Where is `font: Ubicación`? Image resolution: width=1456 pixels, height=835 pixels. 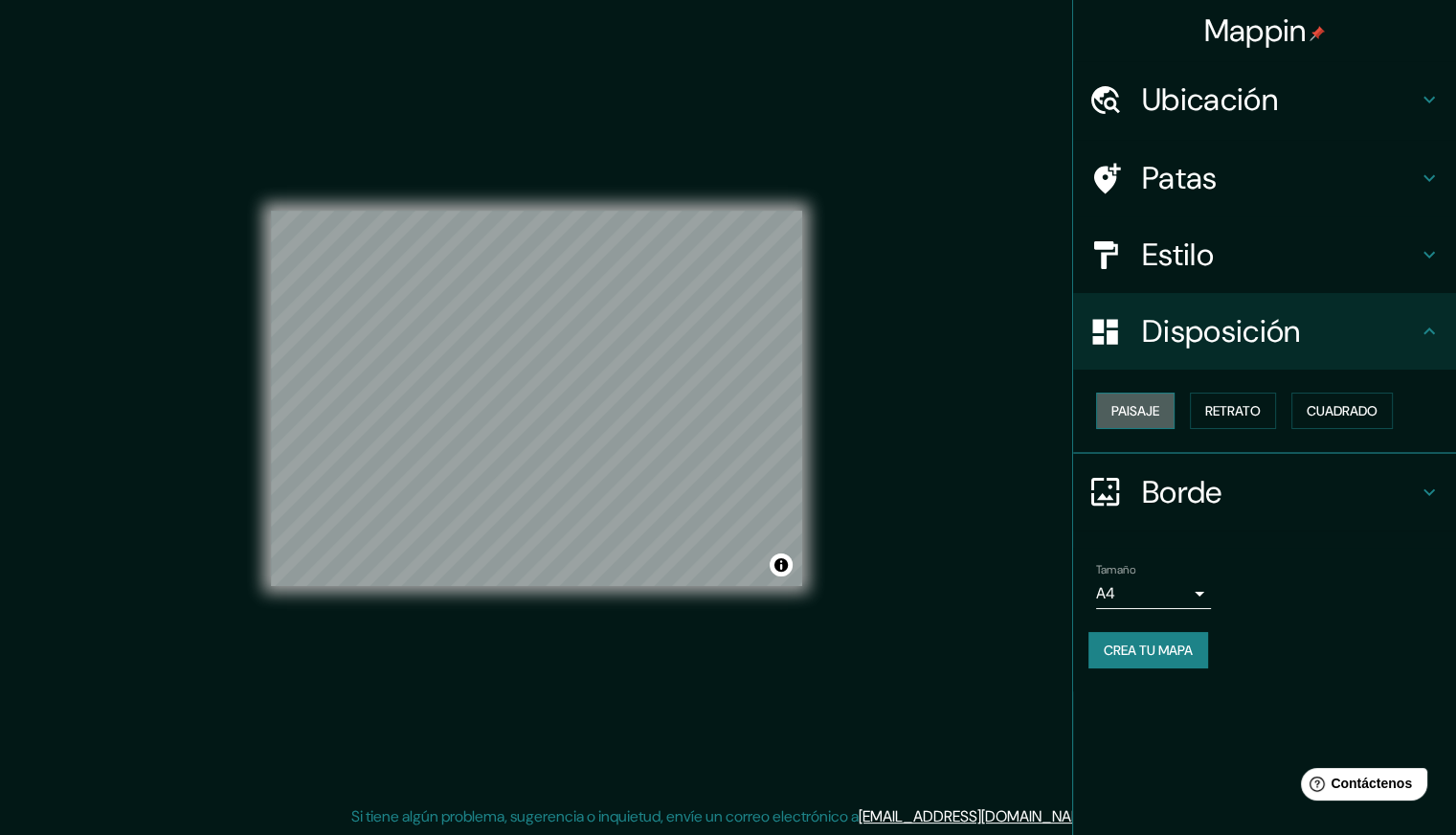
font: Ubicación is located at coordinates (1210, 100).